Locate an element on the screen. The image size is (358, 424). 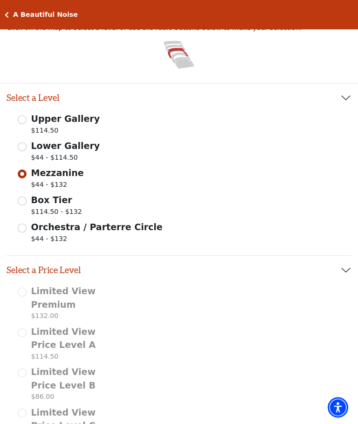
span: $114.50 is located at coordinates (66, 132).